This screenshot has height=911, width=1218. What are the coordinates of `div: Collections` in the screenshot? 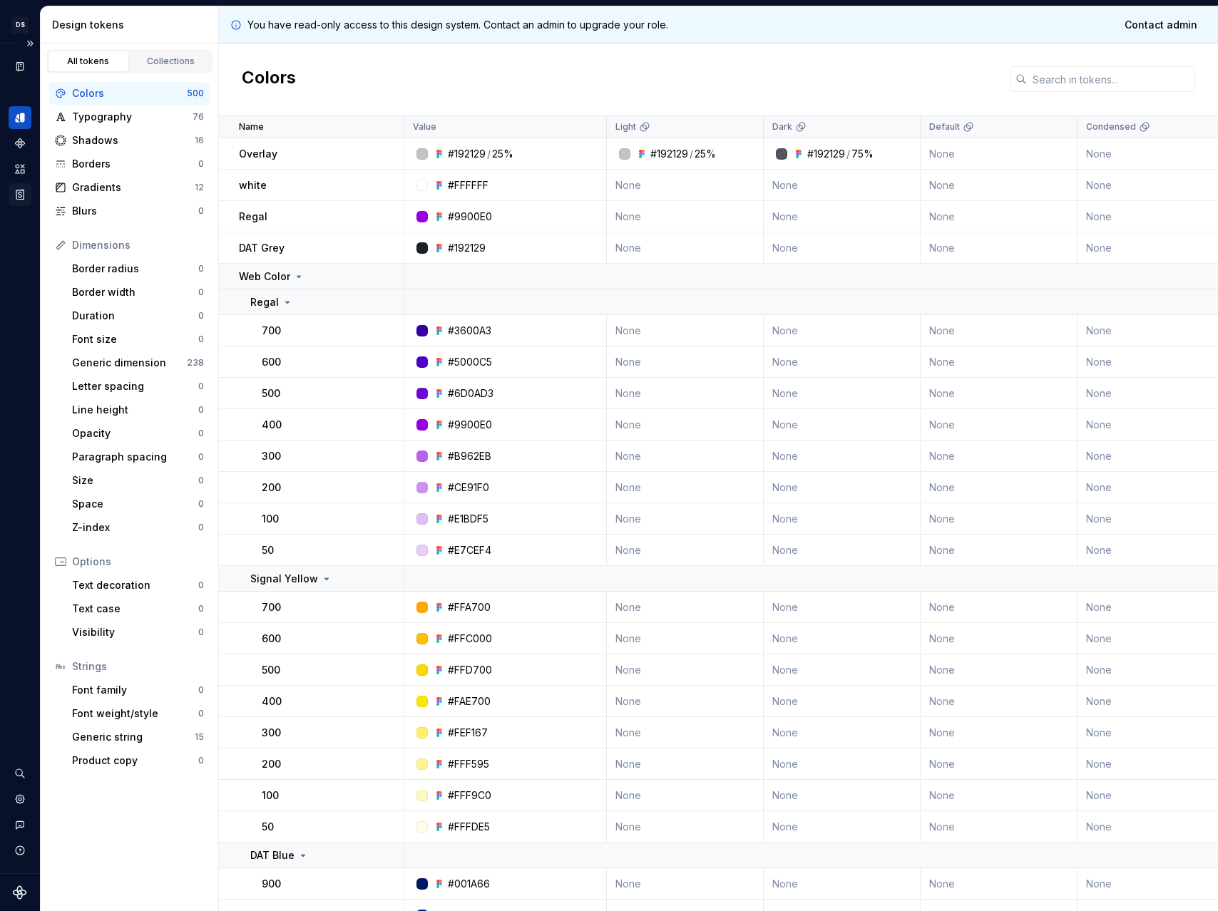 It's located at (171, 61).